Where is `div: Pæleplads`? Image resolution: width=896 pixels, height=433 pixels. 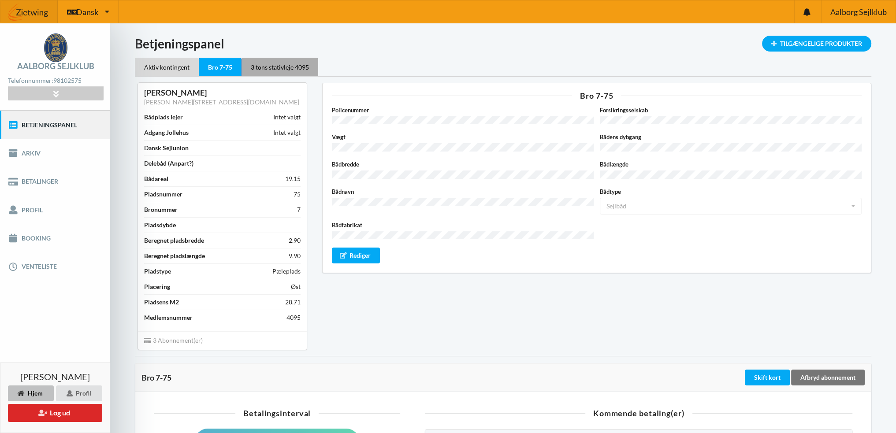
div: Pæleplads is located at coordinates (287, 272).